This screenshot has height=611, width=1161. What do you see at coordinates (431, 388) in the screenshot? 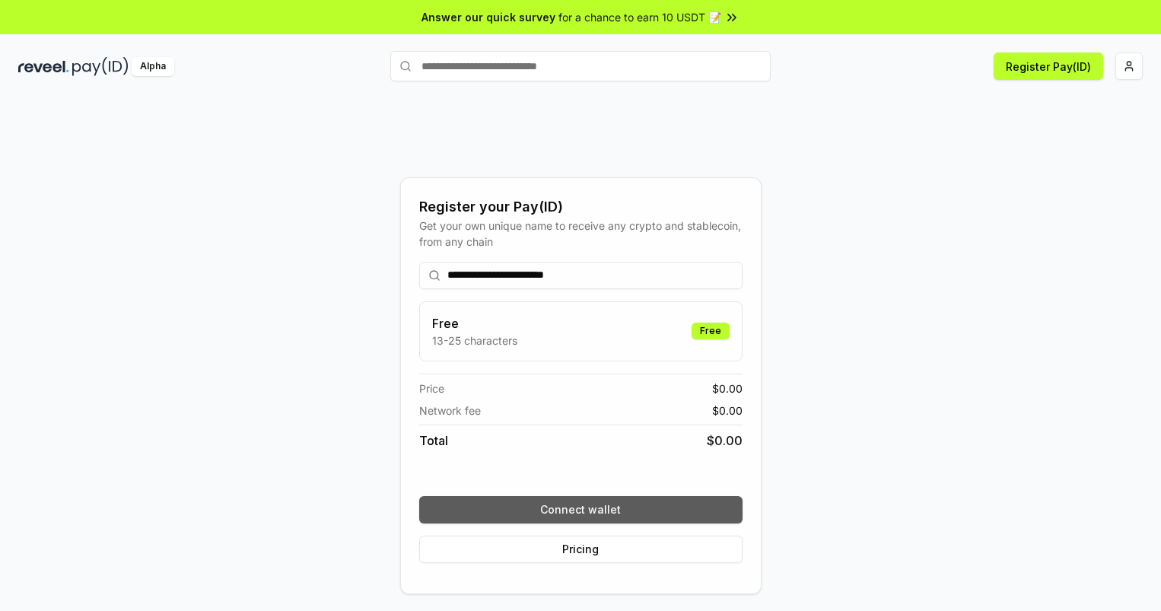
I see `span: Price` at bounding box center [431, 388].